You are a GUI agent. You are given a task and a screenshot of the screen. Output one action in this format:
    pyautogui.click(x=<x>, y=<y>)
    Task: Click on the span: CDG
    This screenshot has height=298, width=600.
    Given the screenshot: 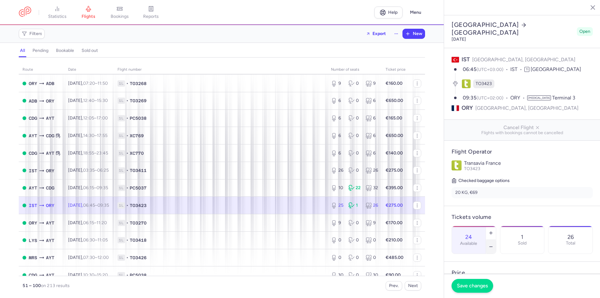 What is the action you would take?
    pyautogui.click(x=33, y=275)
    